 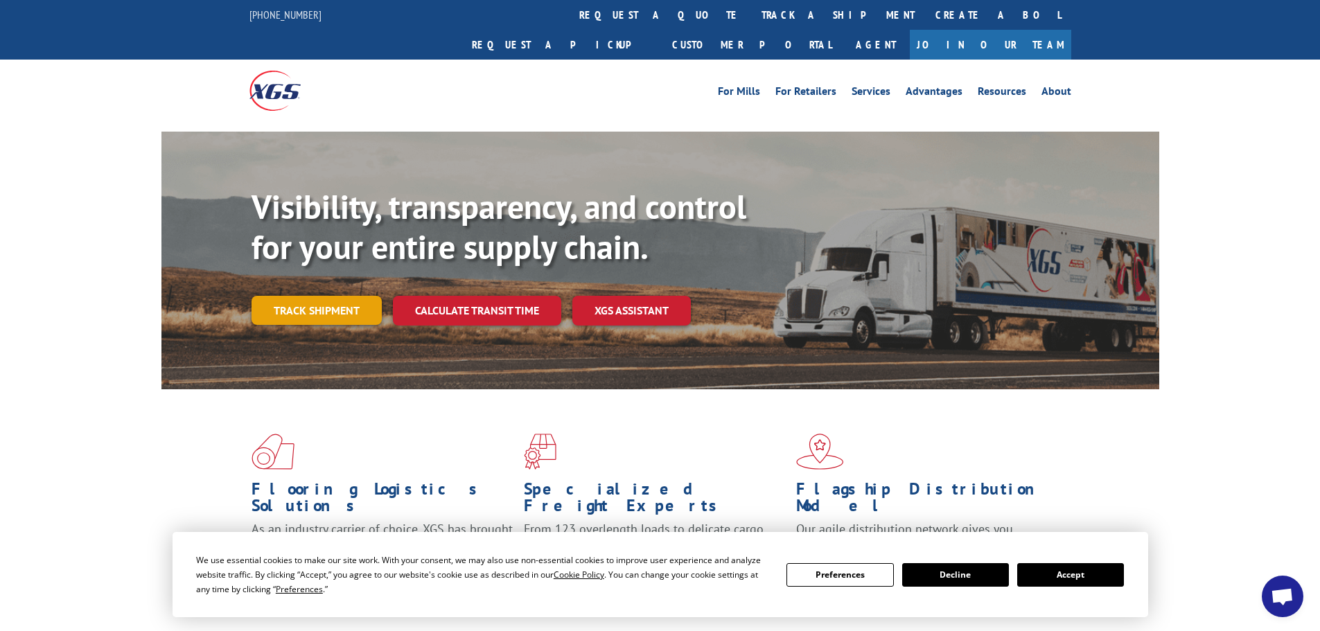 What do you see at coordinates (382, 501) in the screenshot?
I see `h1: Flooring Logistics Solutions` at bounding box center [382, 501].